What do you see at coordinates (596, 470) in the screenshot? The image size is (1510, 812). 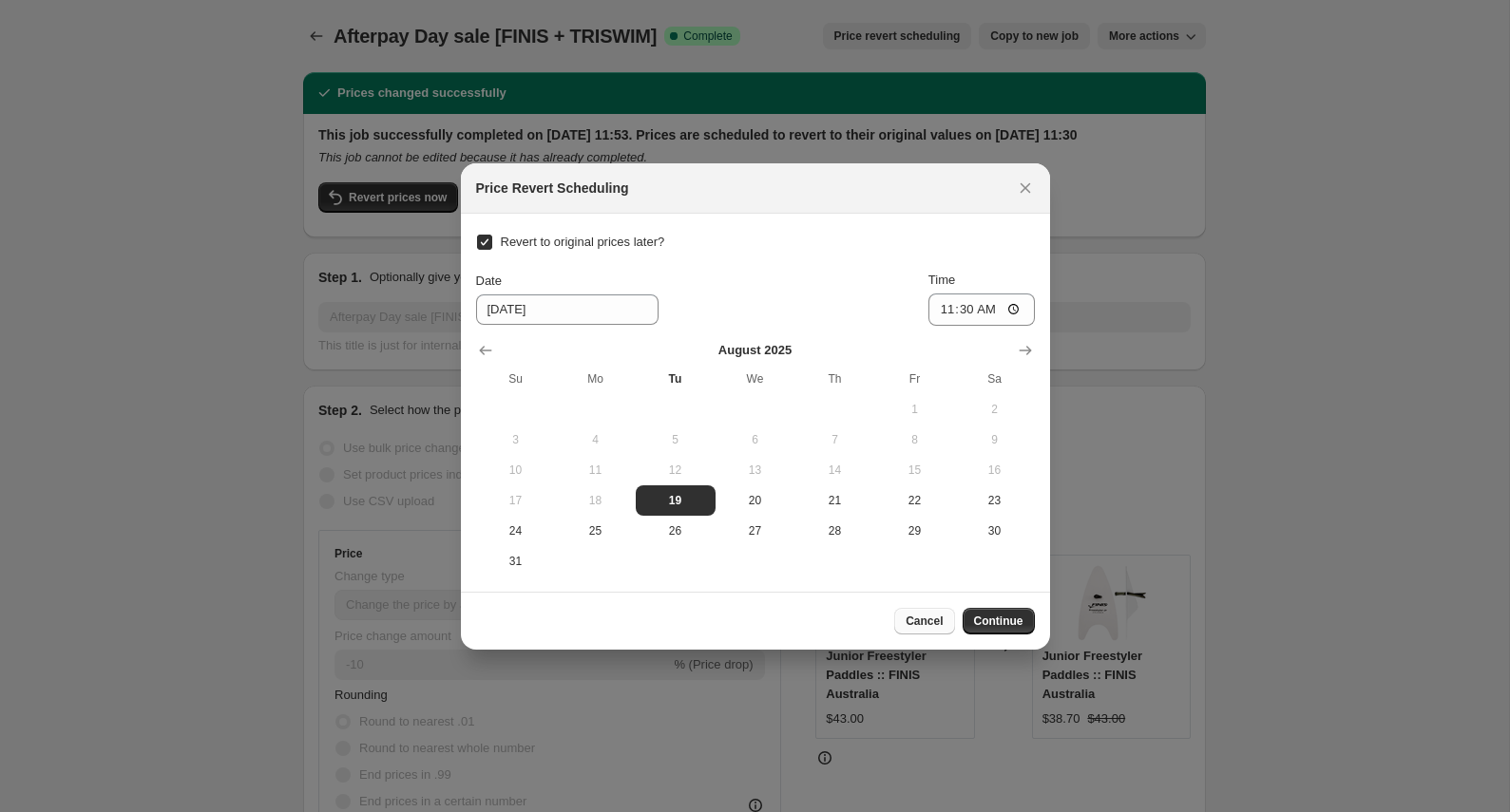 I see `button: Monday August 11 2025` at bounding box center [596, 470].